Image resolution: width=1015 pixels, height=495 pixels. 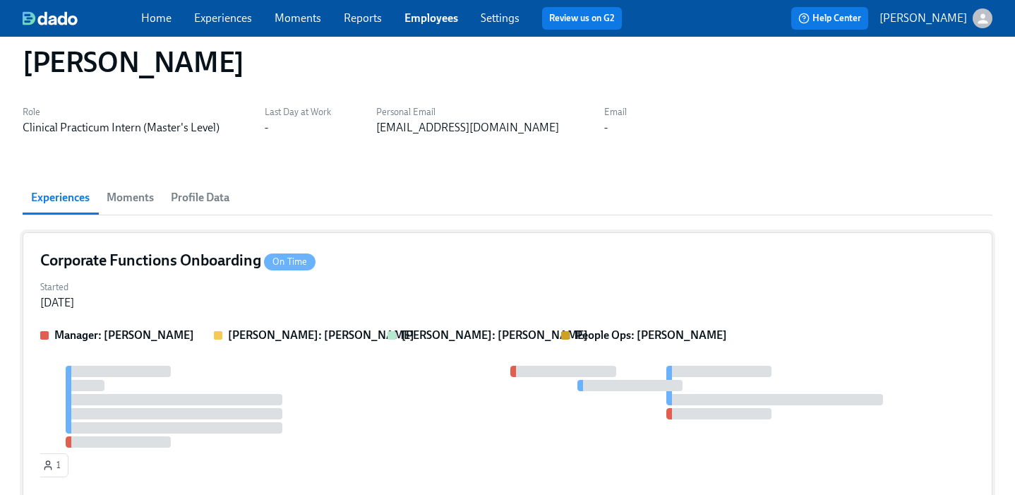 I want to click on img: dado, so click(x=50, y=18).